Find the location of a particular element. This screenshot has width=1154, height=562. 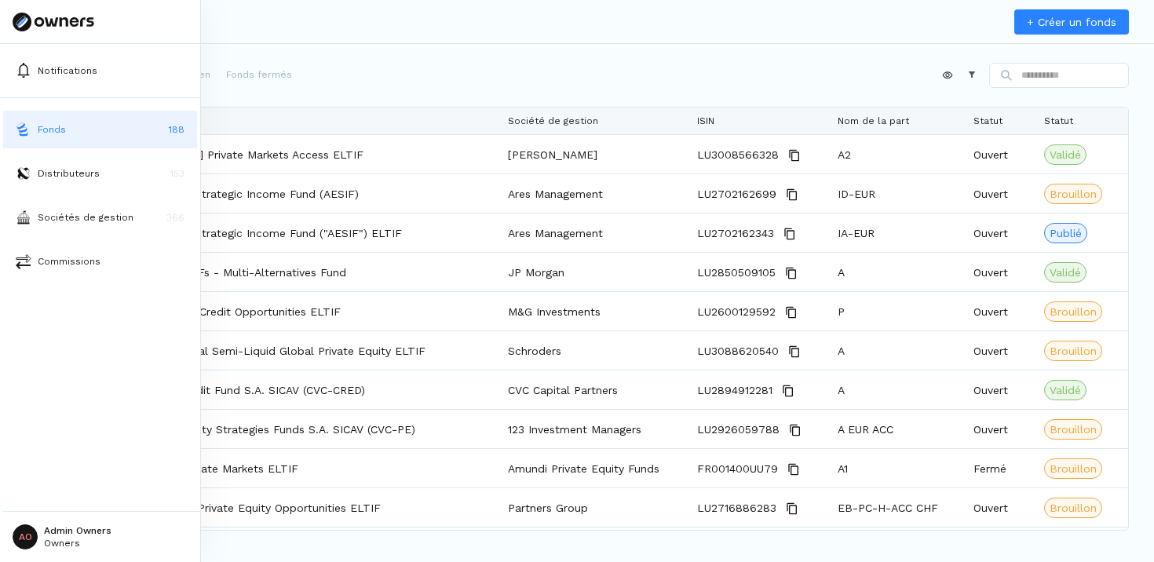

div: IA-EUR is located at coordinates (896, 232).